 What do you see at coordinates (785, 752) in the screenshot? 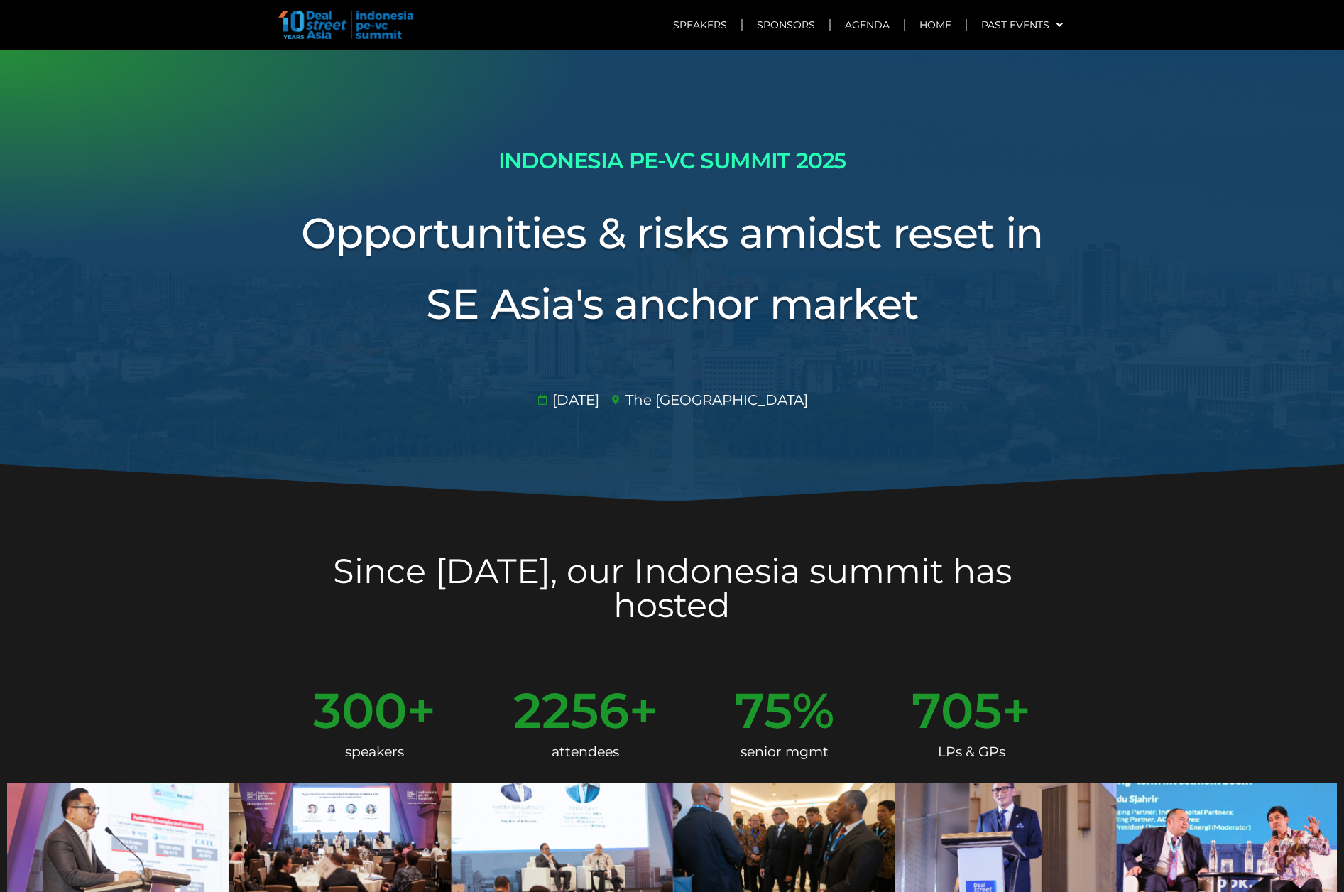
I see `div: senior mgmt` at bounding box center [785, 752].